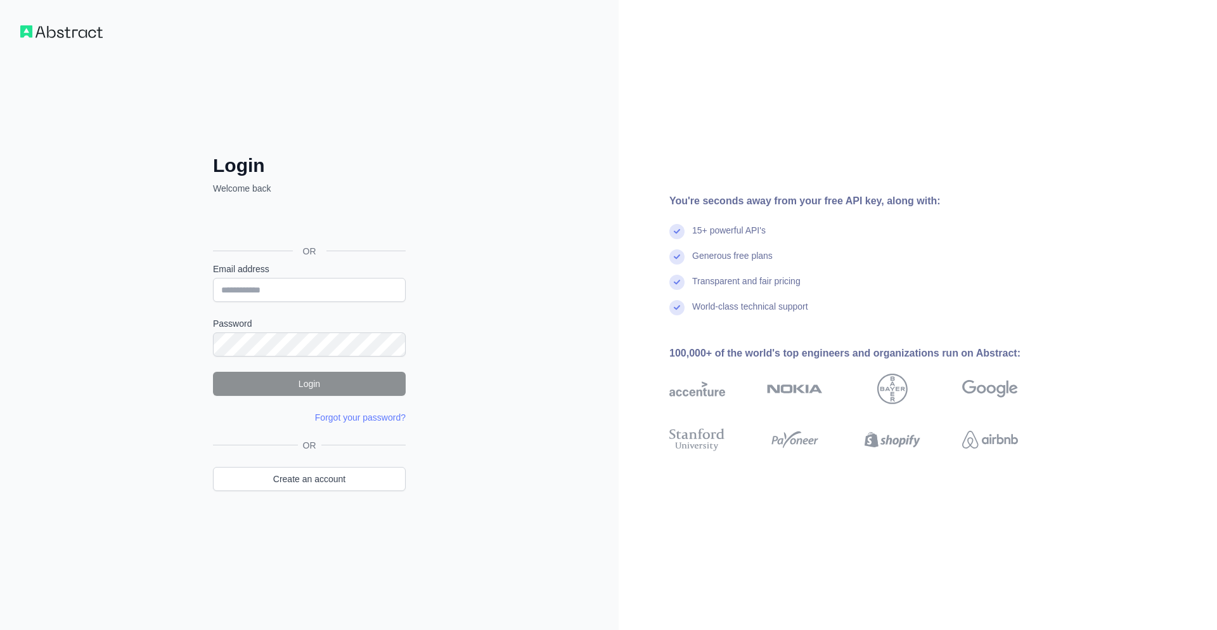 The height and width of the screenshot is (630, 1217). Describe the element at coordinates (990, 439) in the screenshot. I see `img: airbnb` at that location.